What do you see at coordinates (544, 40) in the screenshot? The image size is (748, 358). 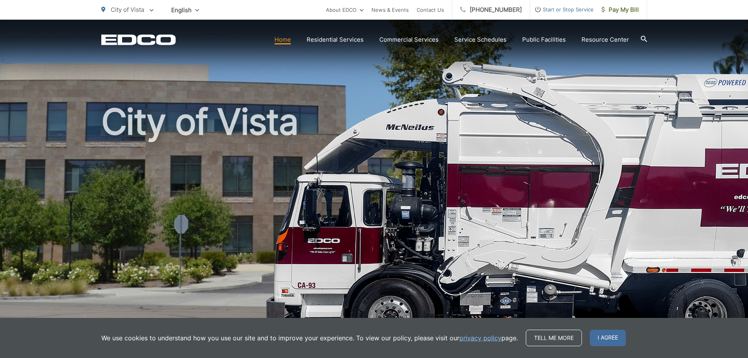 I see `a: Public Facilities` at bounding box center [544, 40].